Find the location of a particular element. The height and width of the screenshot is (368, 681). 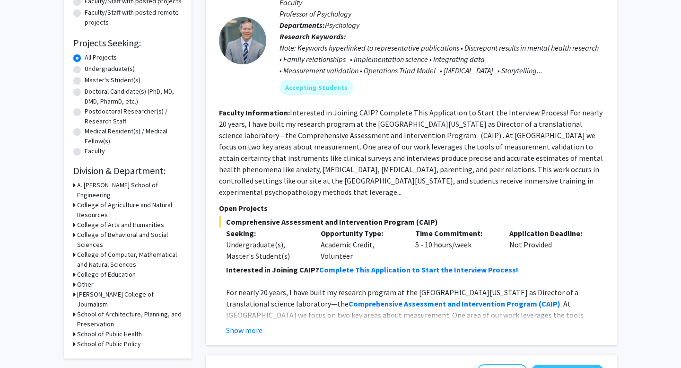

p: Application Deadline: is located at coordinates (550, 233).